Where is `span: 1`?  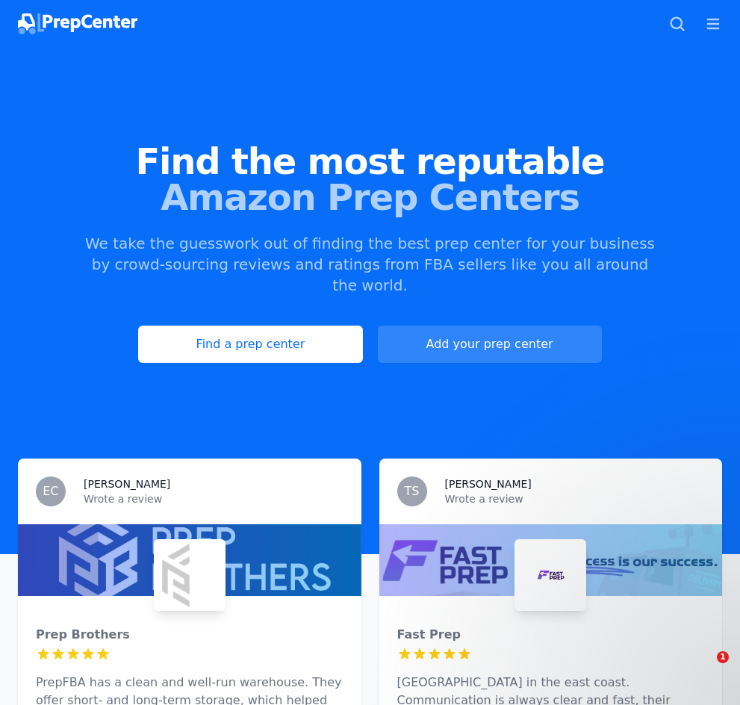
span: 1 is located at coordinates (723, 657).